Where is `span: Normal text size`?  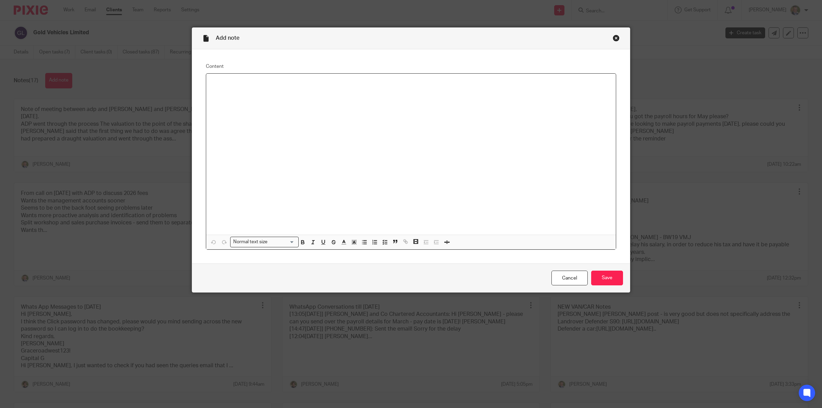 span: Normal text size is located at coordinates (250, 242).